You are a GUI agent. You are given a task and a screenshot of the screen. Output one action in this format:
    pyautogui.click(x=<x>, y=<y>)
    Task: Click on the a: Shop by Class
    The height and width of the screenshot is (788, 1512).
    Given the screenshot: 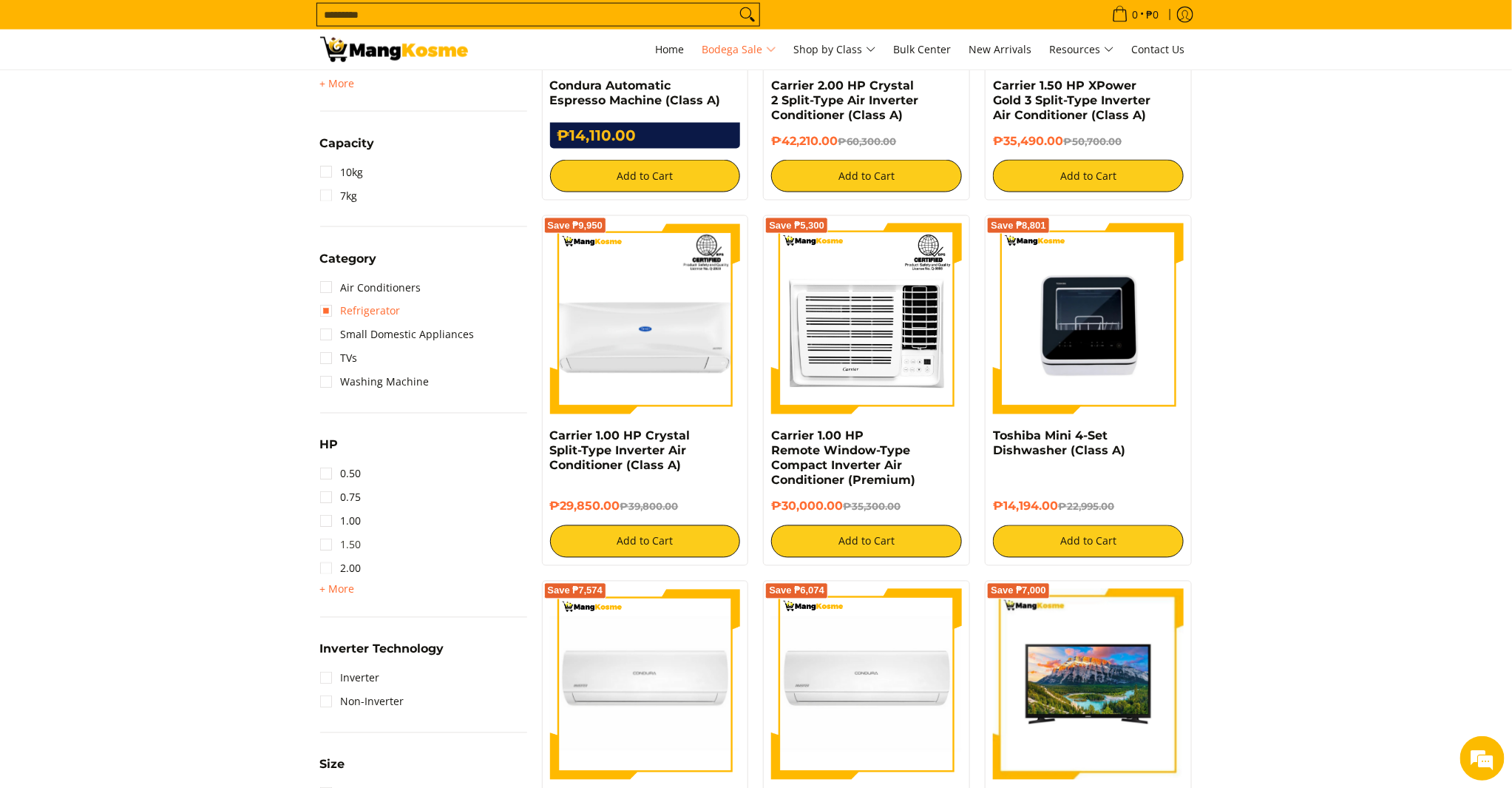 What is the action you would take?
    pyautogui.click(x=835, y=49)
    